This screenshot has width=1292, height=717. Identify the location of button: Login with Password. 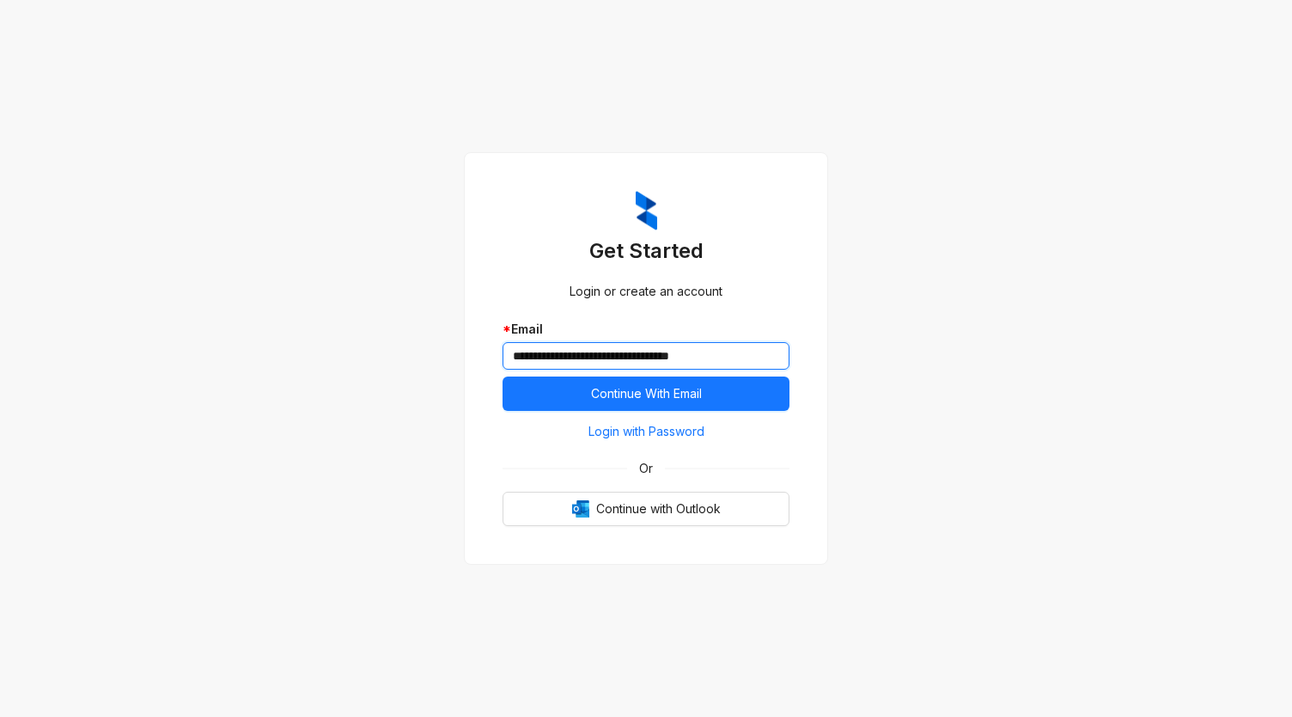
(646, 431).